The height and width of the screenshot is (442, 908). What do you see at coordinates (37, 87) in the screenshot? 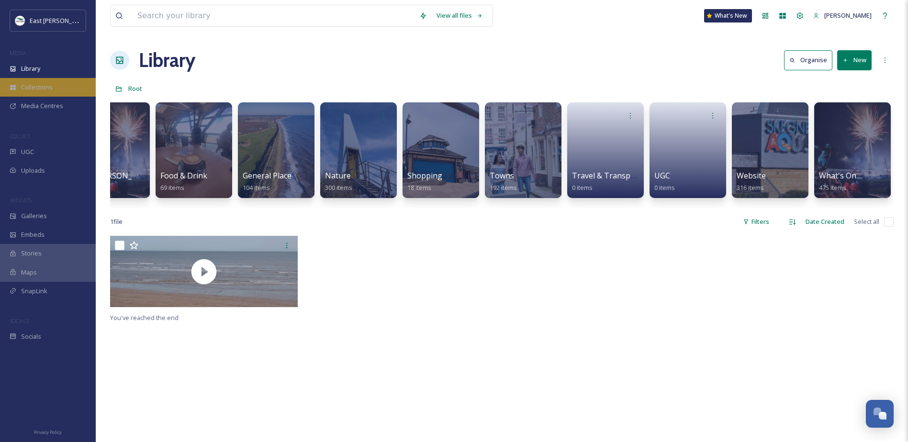
I see `span: Collections` at bounding box center [37, 87].